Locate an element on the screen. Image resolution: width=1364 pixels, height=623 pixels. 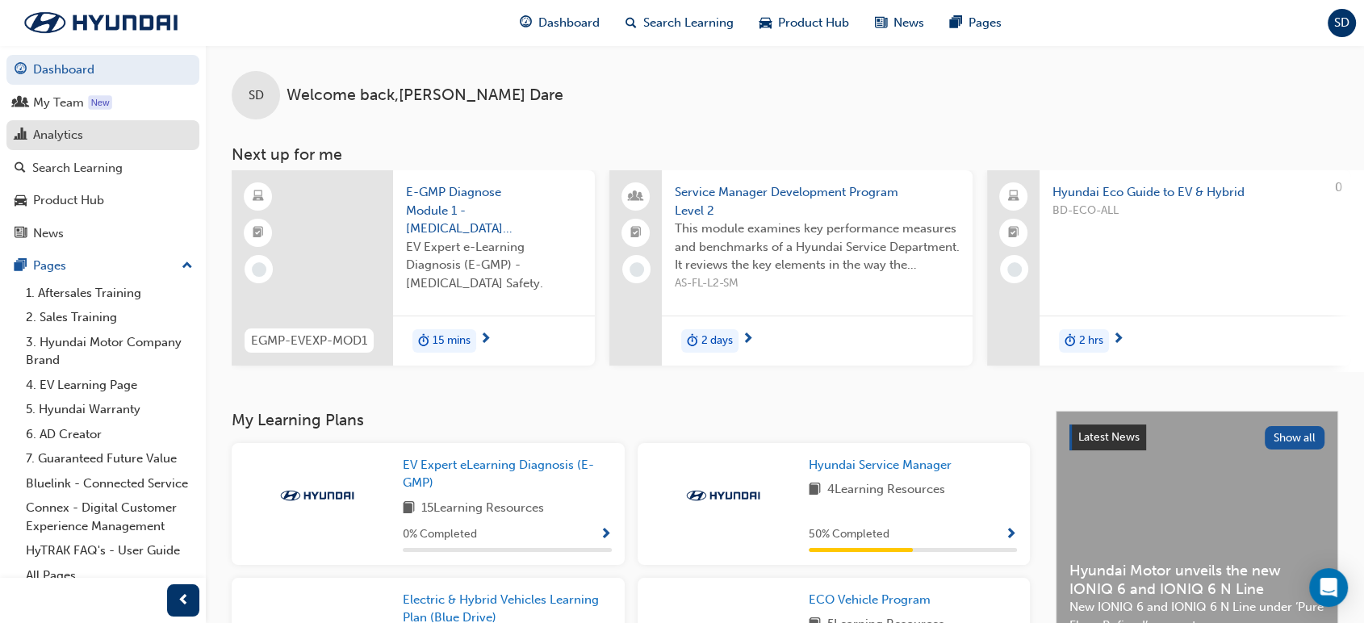
span: Hyundai Motor unveils the new IONIQ 6 and IONIQ 6 N Line is located at coordinates (1197, 580).